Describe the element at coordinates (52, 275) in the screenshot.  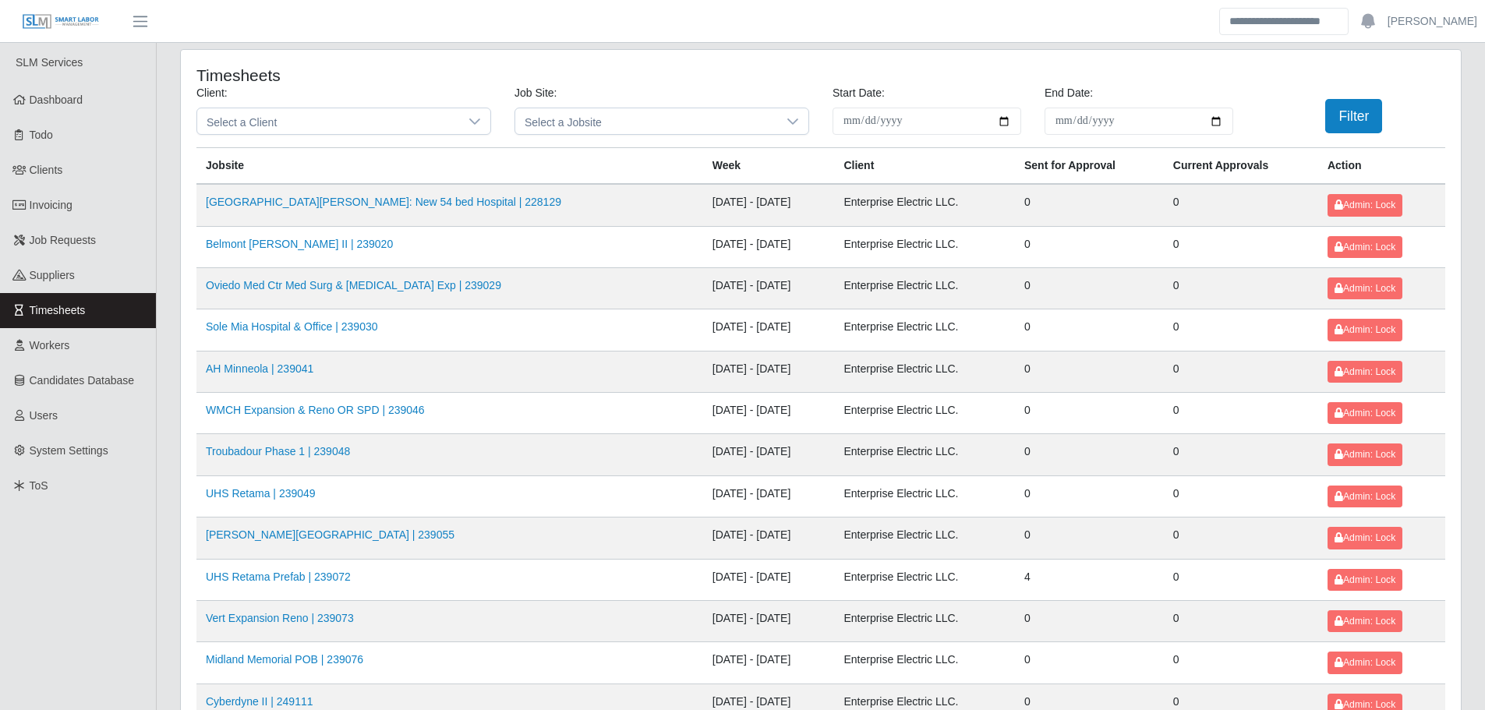
I see `span: Suppliers` at that location.